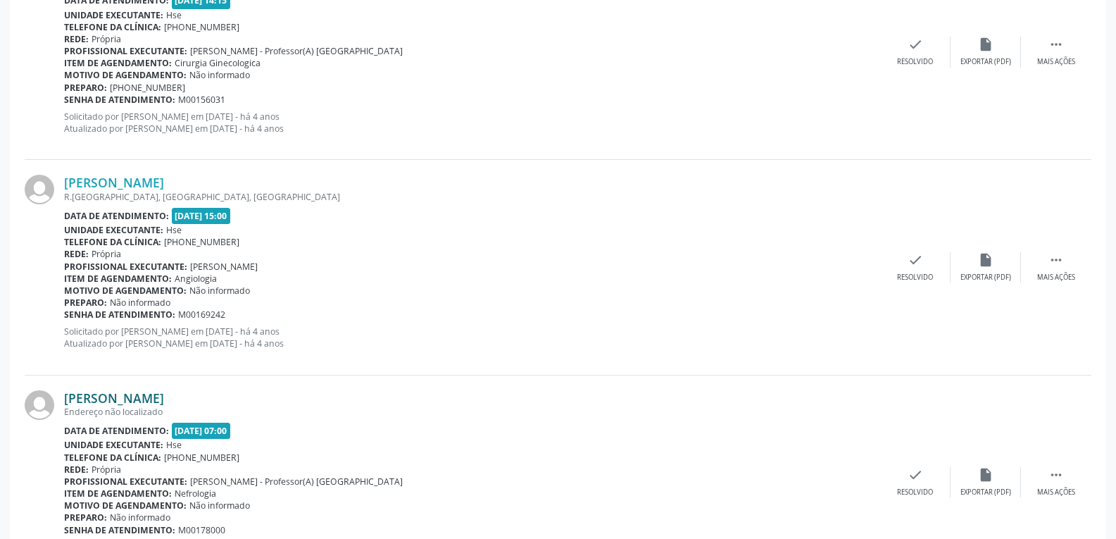  What do you see at coordinates (201, 530) in the screenshot?
I see `span: M00178000` at bounding box center [201, 530].